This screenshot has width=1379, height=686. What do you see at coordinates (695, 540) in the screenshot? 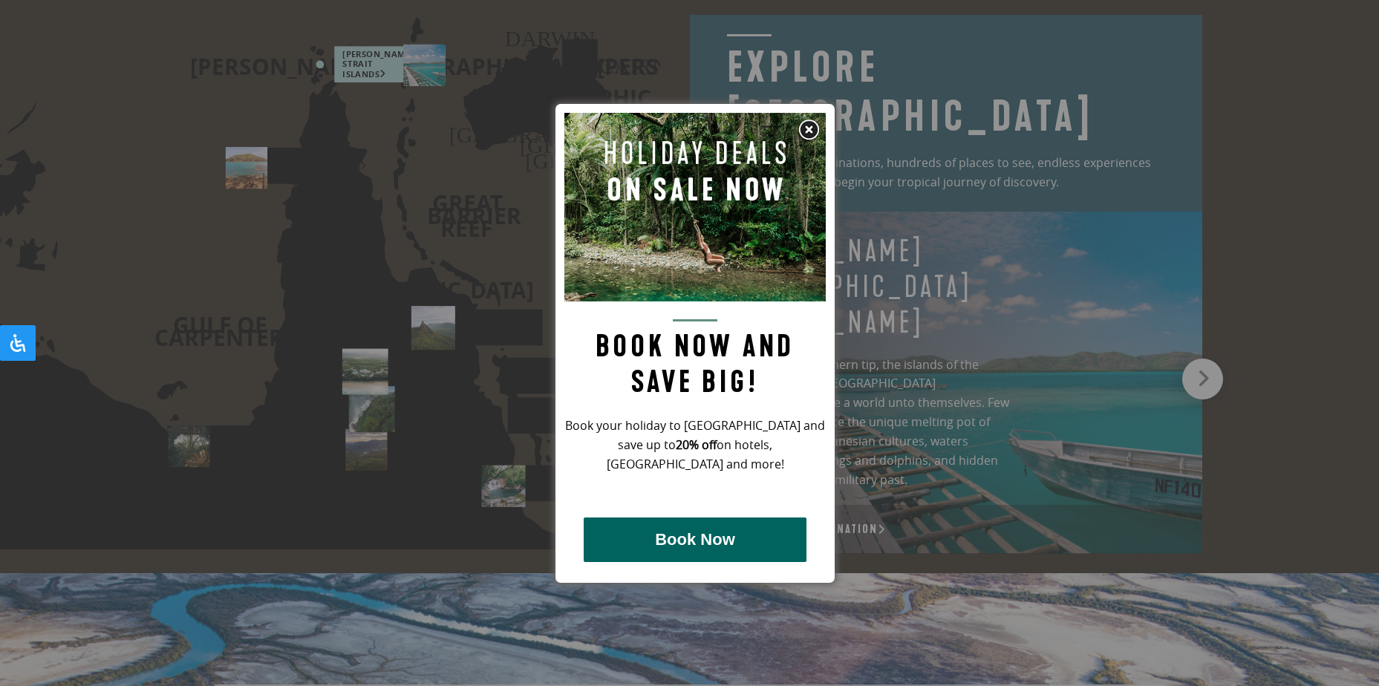
I see `button: Book Now` at bounding box center [695, 540].